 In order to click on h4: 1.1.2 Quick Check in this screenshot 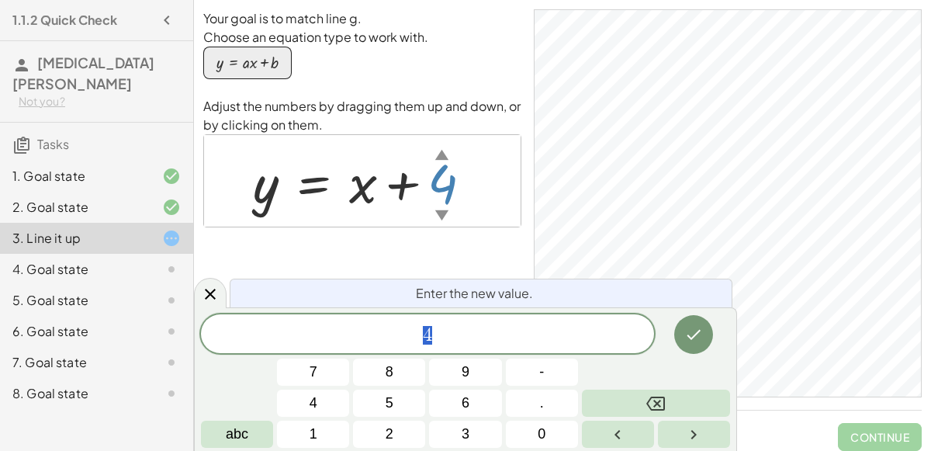, I will do `click(64, 20)`.